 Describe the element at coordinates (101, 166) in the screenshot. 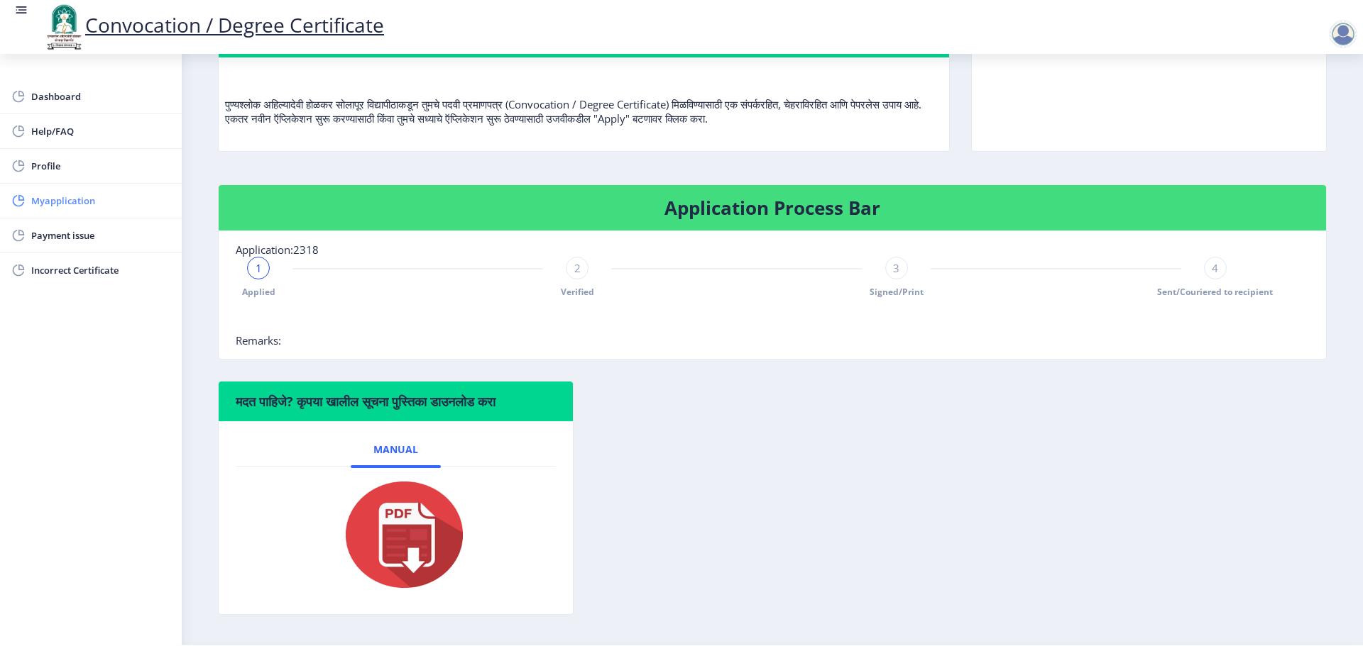

I see `span: Profile` at that location.